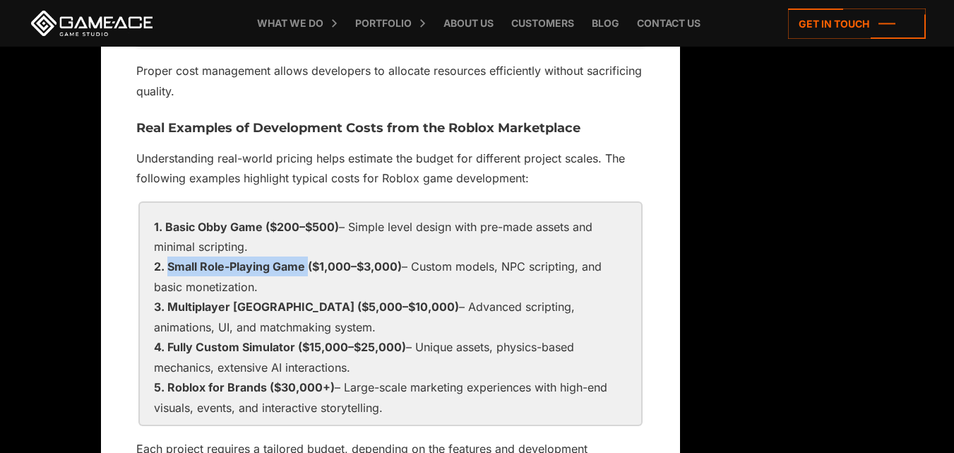  I want to click on strong: Basic Obby Game ($200–$500), so click(252, 227).